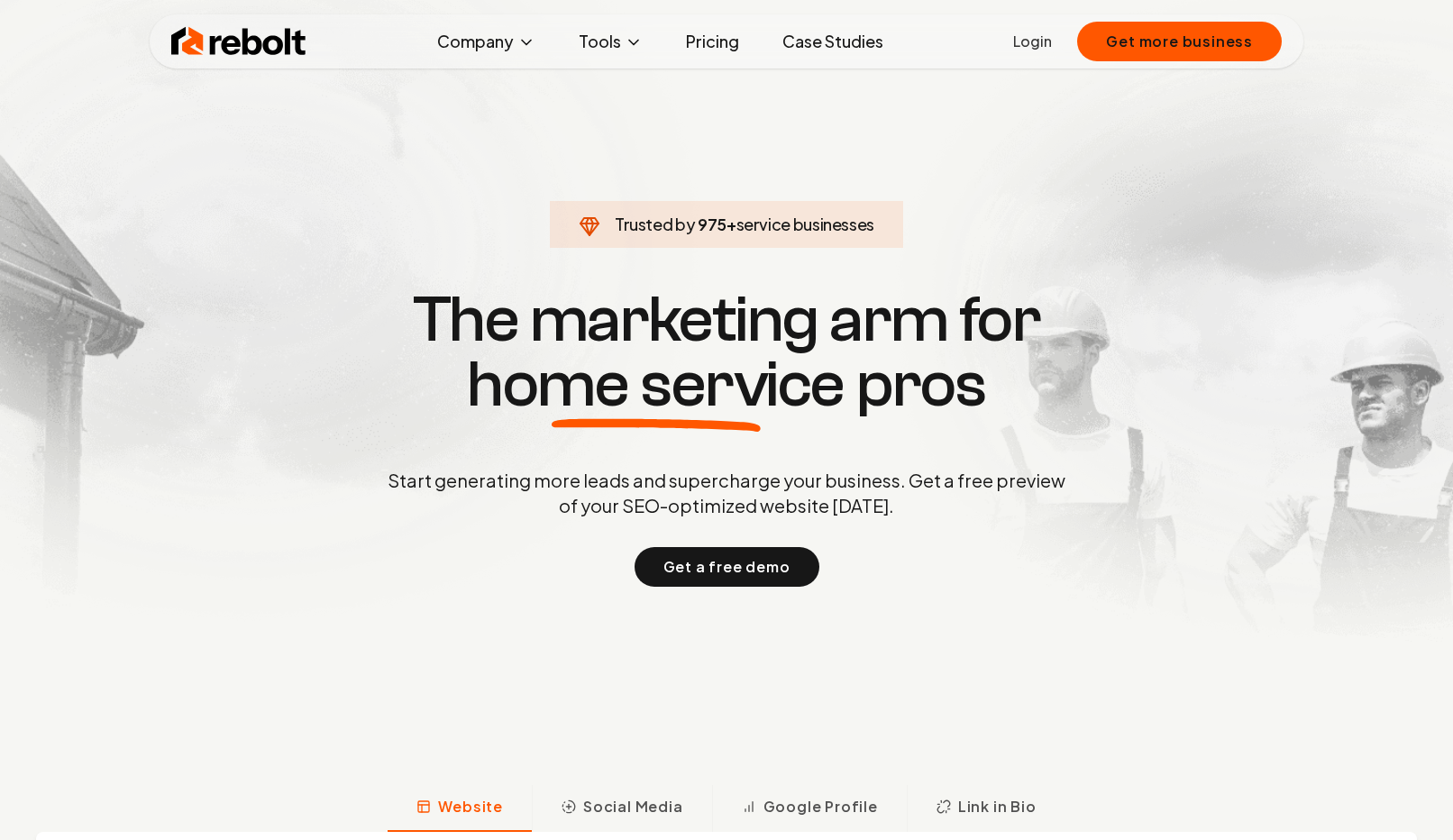  I want to click on span: service businesses, so click(806, 224).